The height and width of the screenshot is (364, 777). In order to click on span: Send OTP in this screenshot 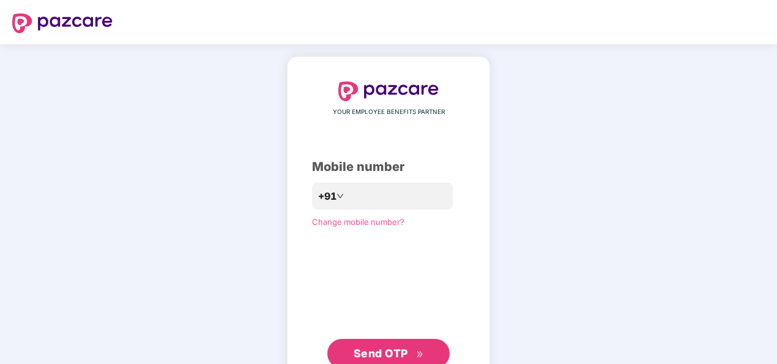, I will do `click(381, 353)`.